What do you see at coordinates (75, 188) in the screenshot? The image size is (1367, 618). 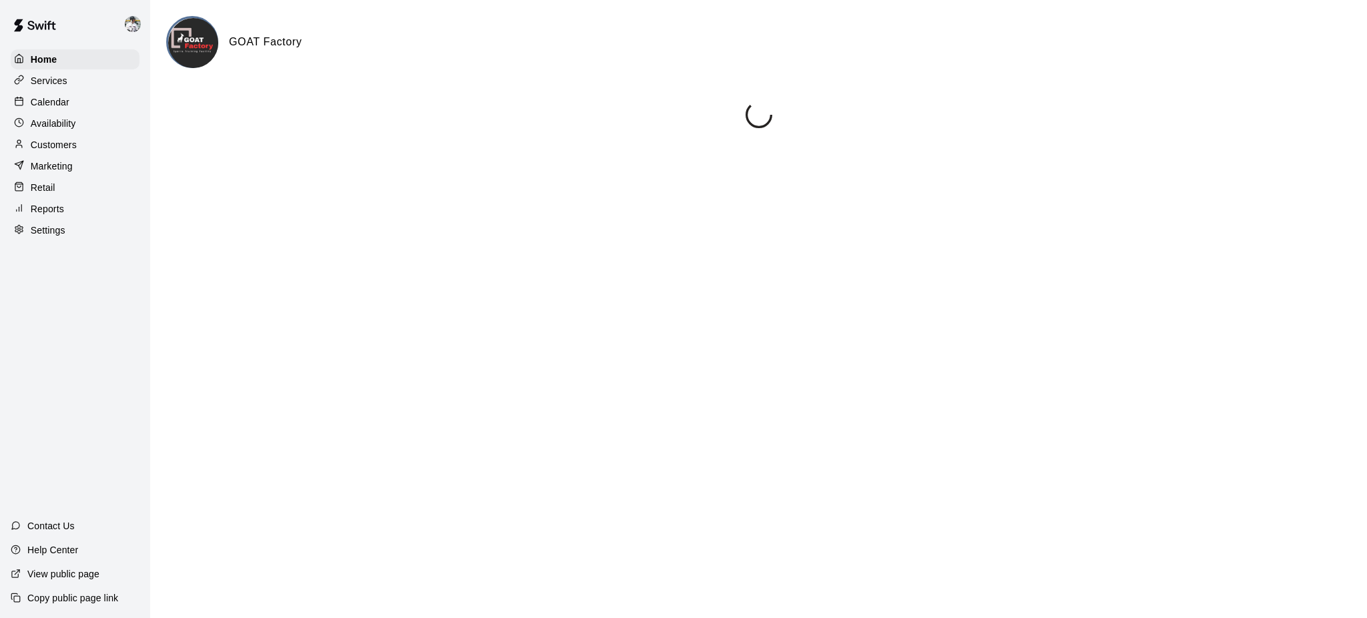 I see `a: Retail` at bounding box center [75, 188].